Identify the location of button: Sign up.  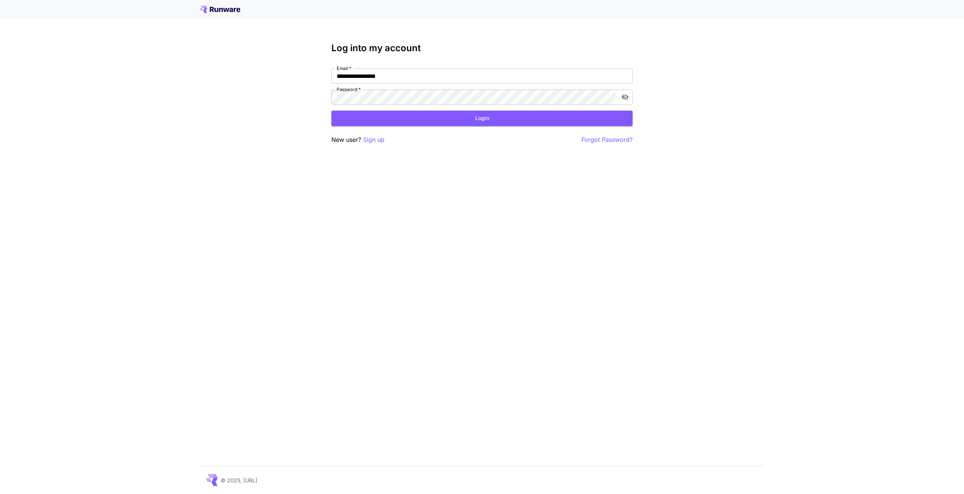
(374, 140).